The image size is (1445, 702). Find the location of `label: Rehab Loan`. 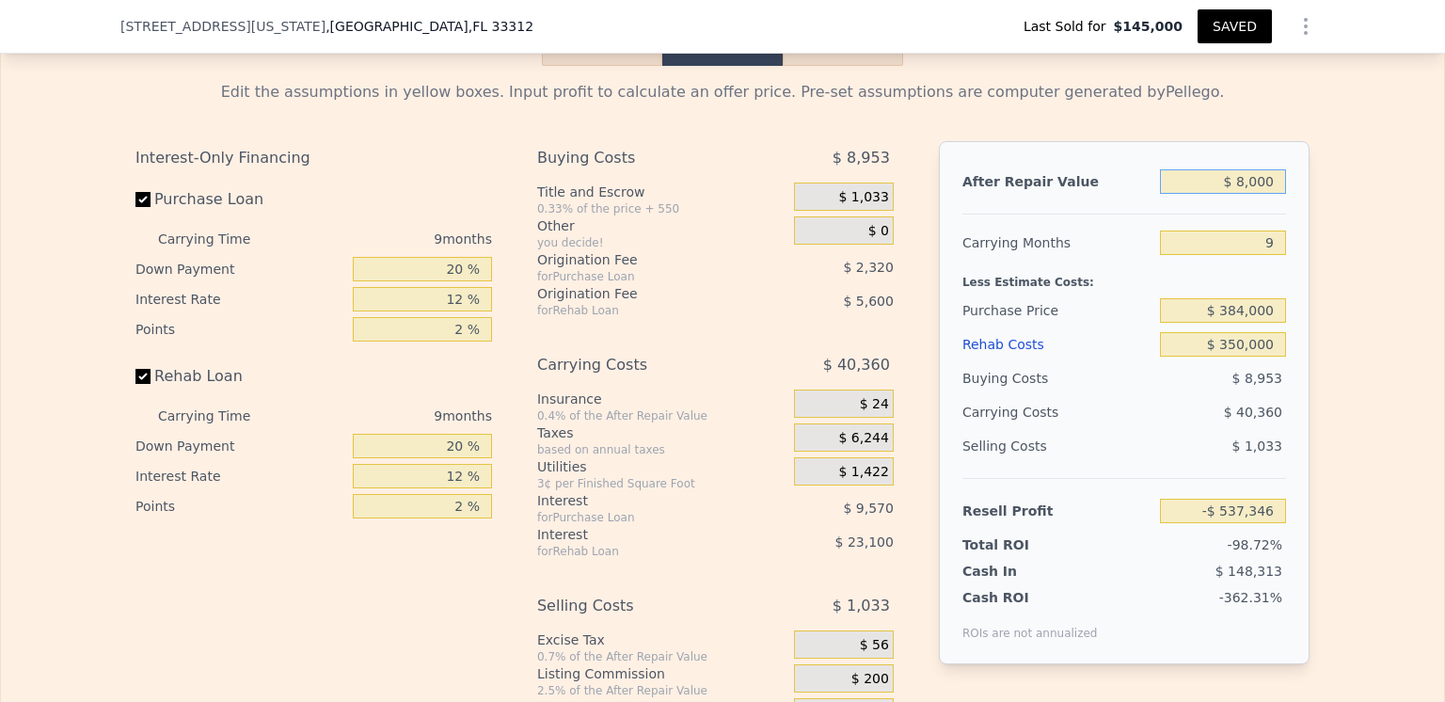

label: Rehab Loan is located at coordinates (240, 376).